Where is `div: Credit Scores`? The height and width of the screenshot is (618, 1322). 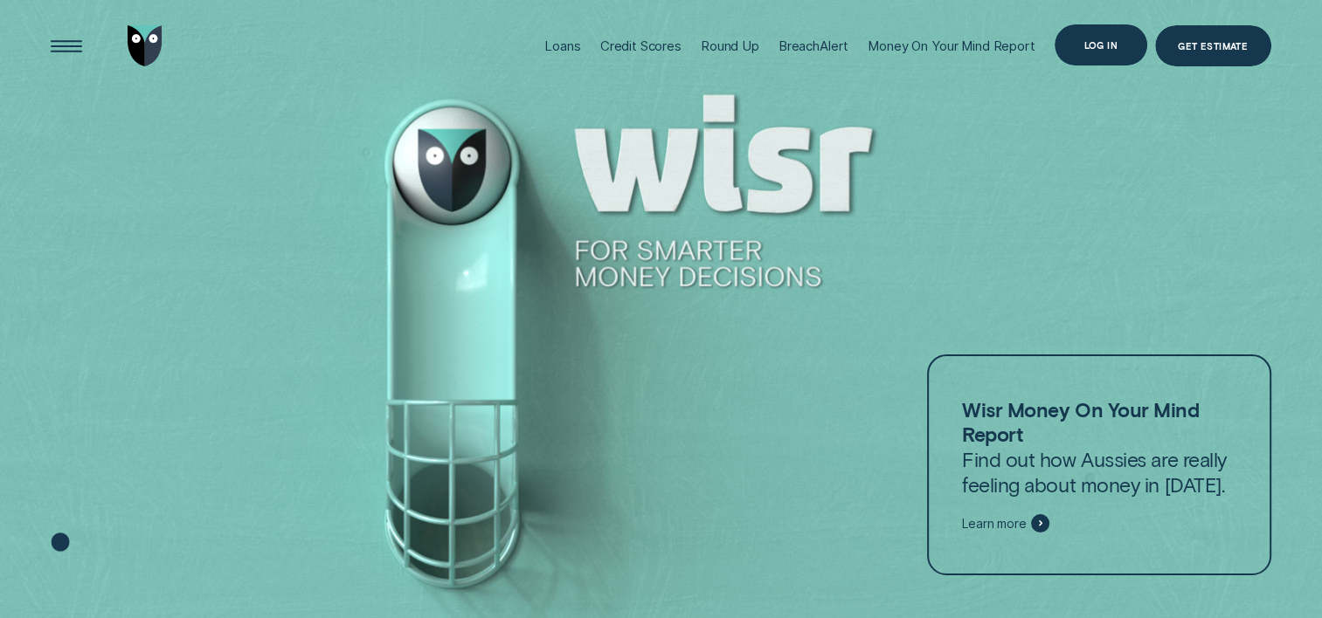 div: Credit Scores is located at coordinates (640, 45).